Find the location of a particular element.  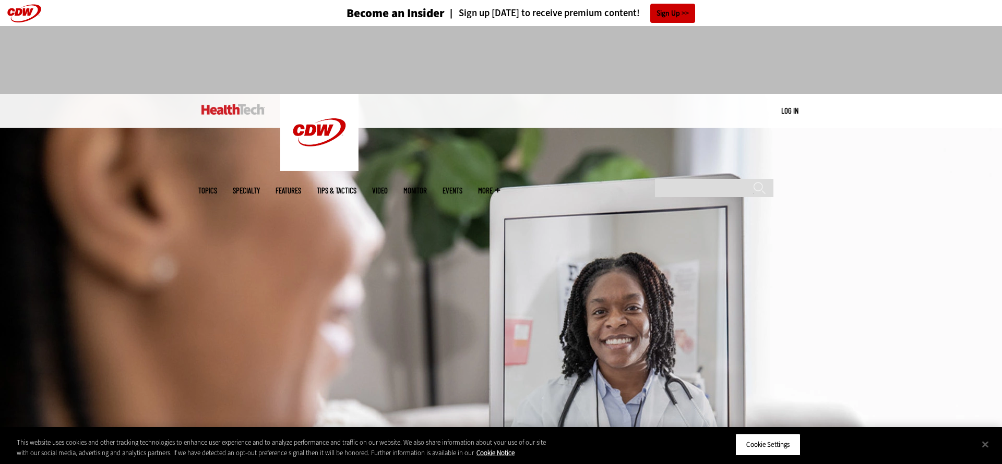

a: Video is located at coordinates (380, 190).